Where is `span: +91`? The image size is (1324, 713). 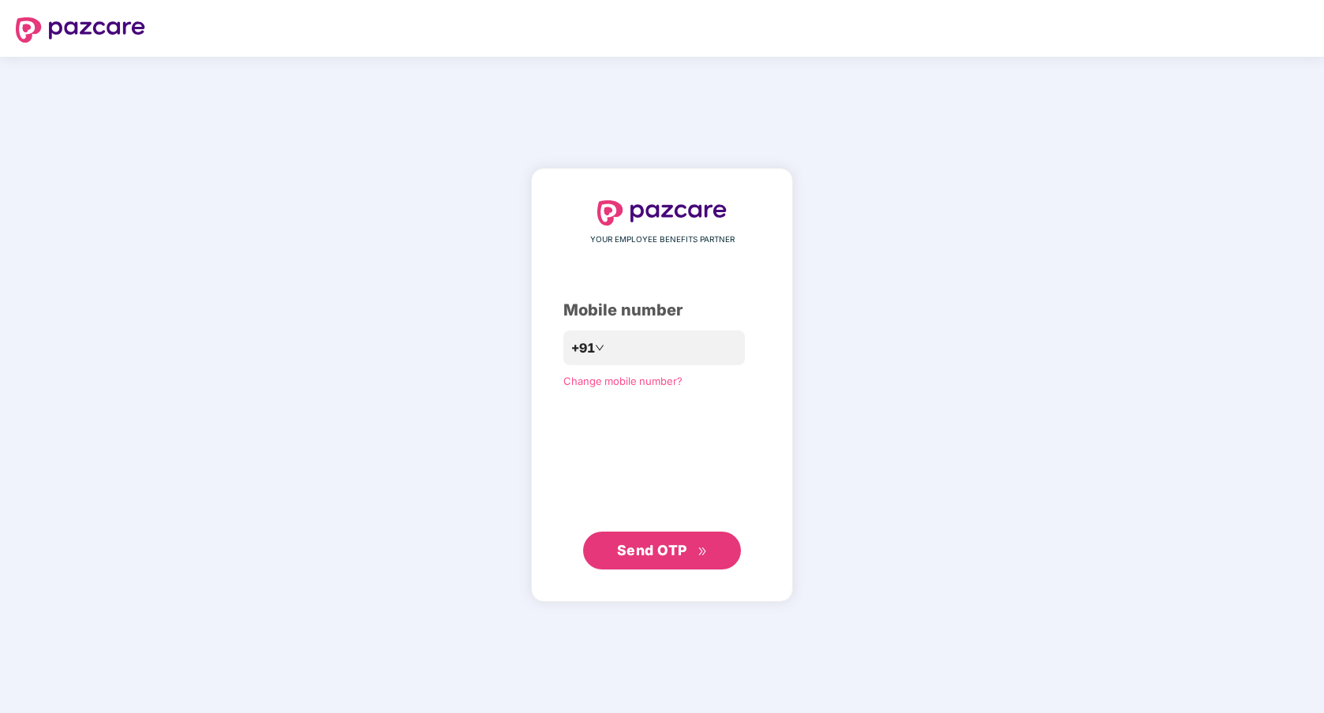 span: +91 is located at coordinates (583, 348).